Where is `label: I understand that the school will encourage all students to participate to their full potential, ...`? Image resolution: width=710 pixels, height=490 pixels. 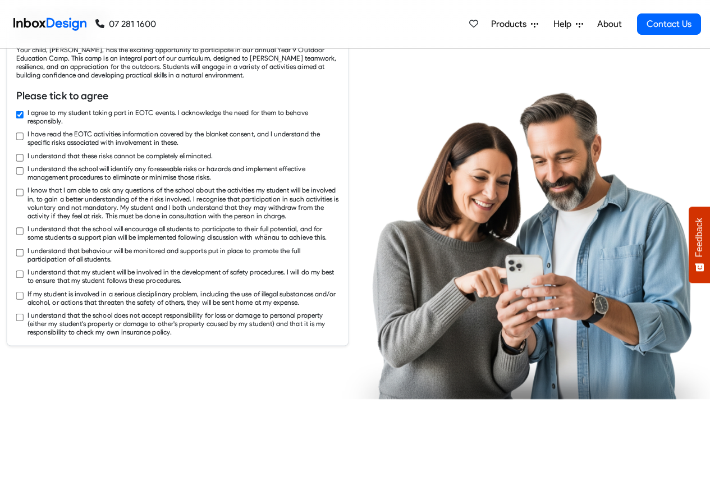 label: I understand that the school will encourage all students to participate to their full potential, ... is located at coordinates (183, 233).